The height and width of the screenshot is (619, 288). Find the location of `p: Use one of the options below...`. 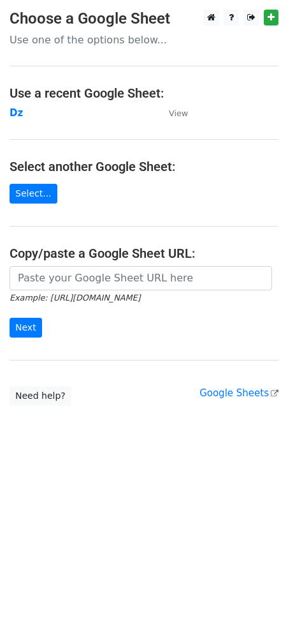

p: Use one of the options below... is located at coordinates (144, 40).